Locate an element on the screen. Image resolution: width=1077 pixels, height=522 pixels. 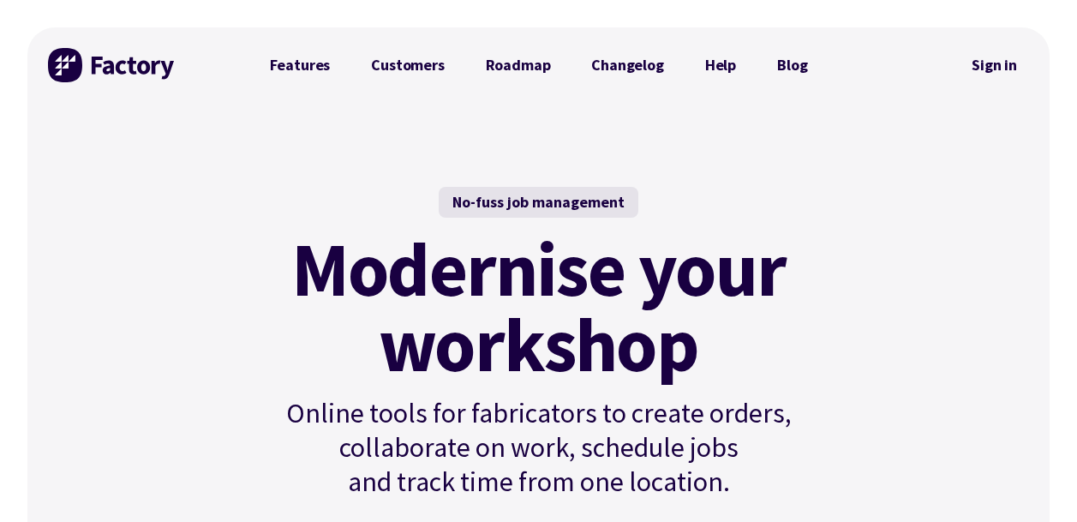
p: Online tools for fabricators to create orders, collaborate on work, schedule jobs and track time ... is located at coordinates (539, 447).